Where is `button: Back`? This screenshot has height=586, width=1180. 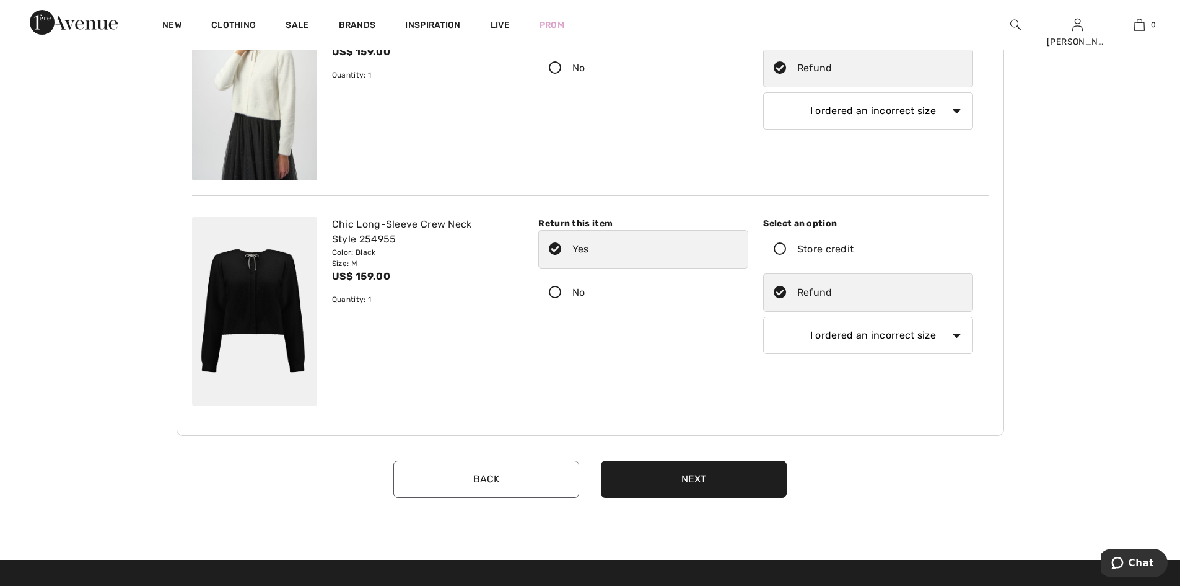 button: Back is located at coordinates (486, 479).